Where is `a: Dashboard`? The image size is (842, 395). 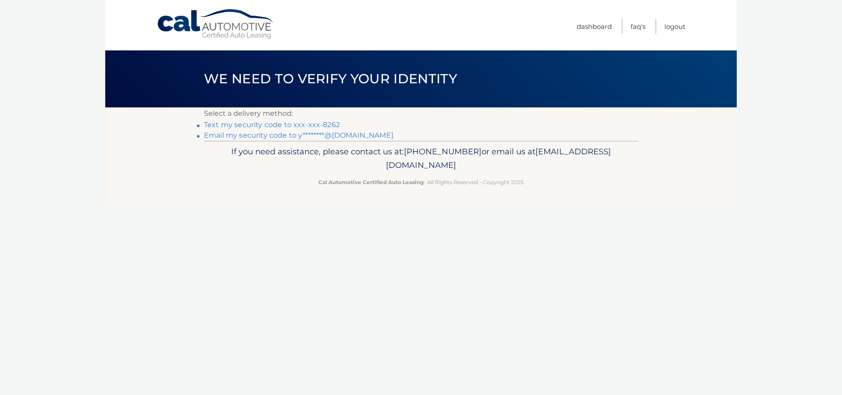
a: Dashboard is located at coordinates (595, 26).